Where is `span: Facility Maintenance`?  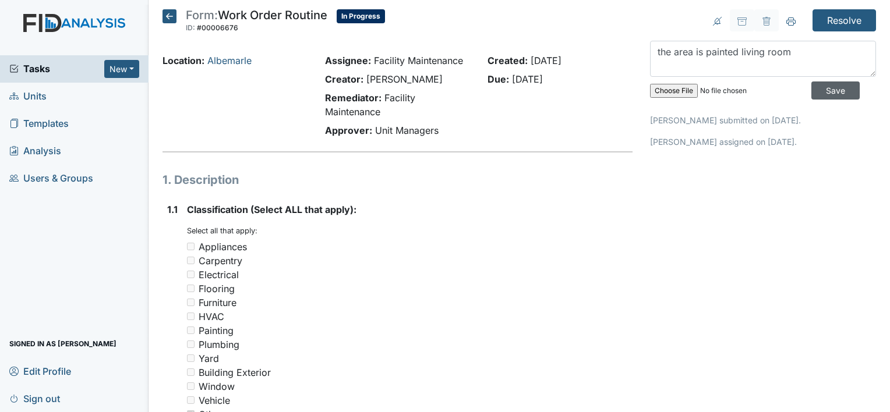 span: Facility Maintenance is located at coordinates (418, 61).